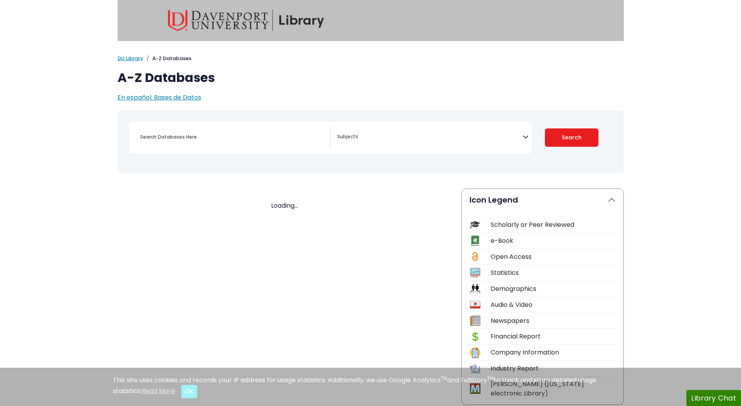  Describe the element at coordinates (246, 20) in the screenshot. I see `img: Davenport University Library` at that location.